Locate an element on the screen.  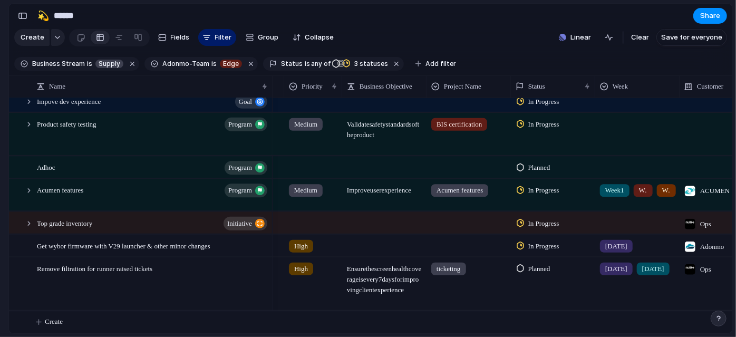
button: Group is located at coordinates (262, 37).